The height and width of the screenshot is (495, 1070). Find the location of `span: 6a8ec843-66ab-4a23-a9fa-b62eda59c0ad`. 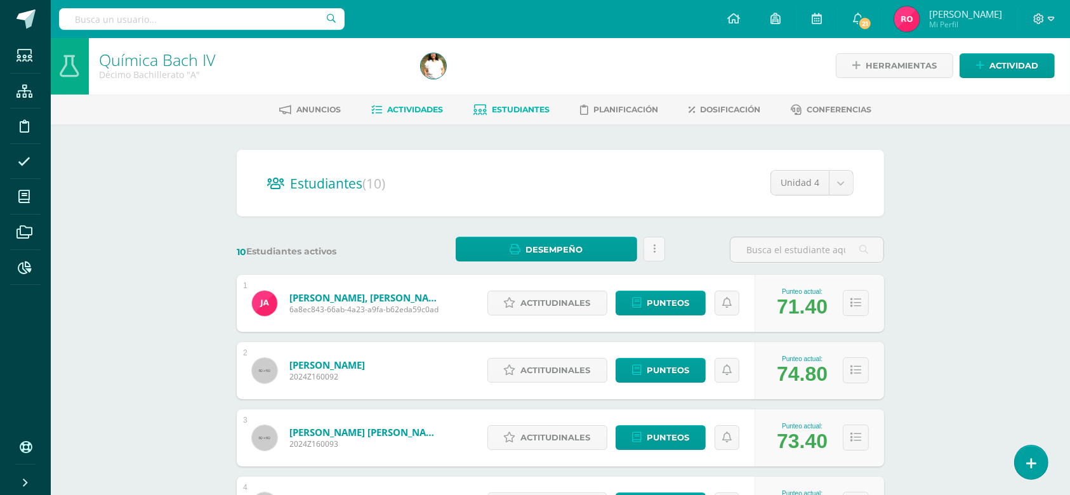

span: 6a8ec843-66ab-4a23-a9fa-b62eda59c0ad is located at coordinates (366, 309).